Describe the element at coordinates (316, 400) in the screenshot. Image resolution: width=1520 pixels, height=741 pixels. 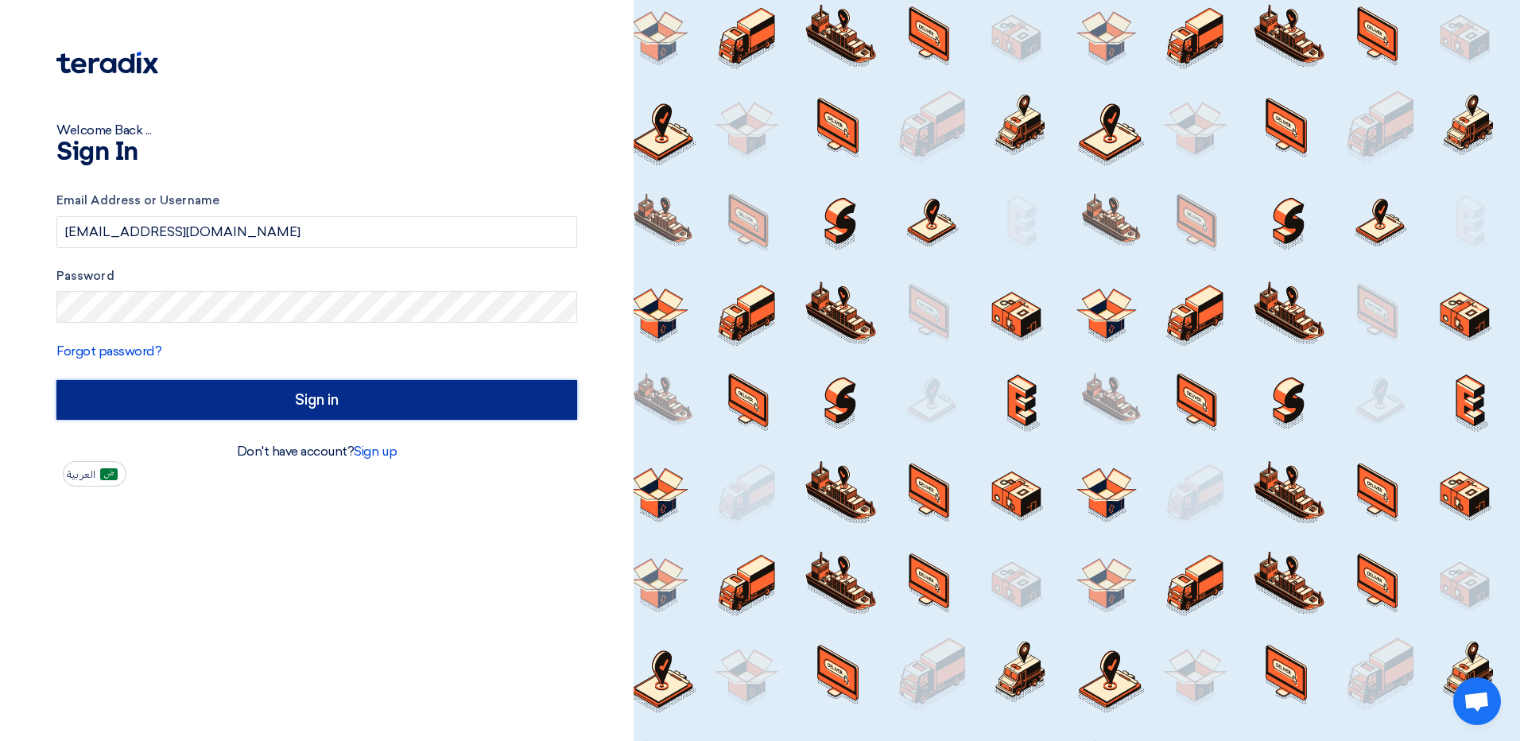
I see `input: Sign in` at that location.